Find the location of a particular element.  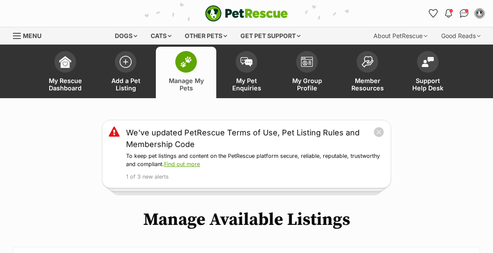

div: Get pet support is located at coordinates (270, 36).